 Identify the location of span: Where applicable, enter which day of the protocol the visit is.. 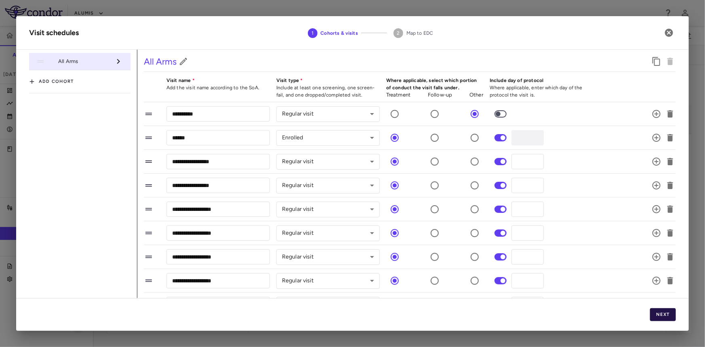
(536, 91).